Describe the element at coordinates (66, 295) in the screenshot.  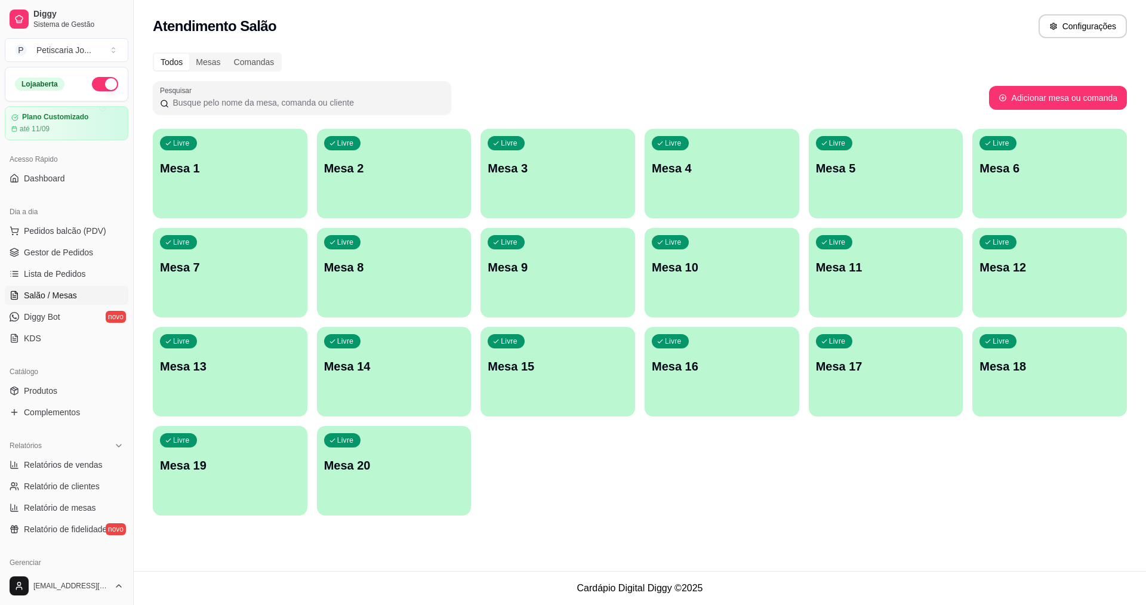
I see `a: Salão / Mesas` at that location.